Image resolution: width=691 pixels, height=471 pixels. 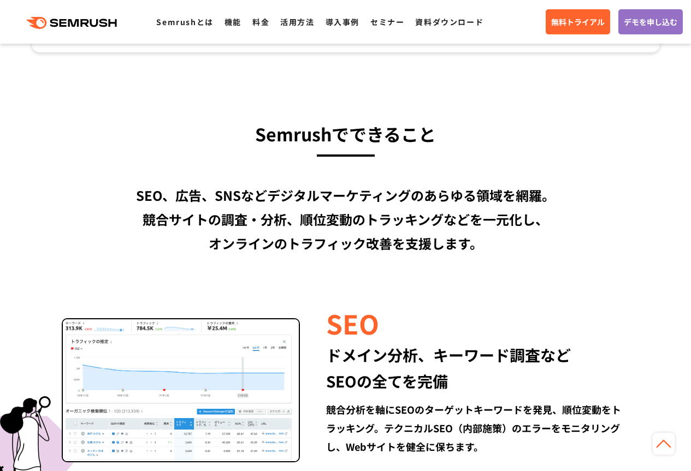 I want to click on a: 活用方法, so click(x=297, y=22).